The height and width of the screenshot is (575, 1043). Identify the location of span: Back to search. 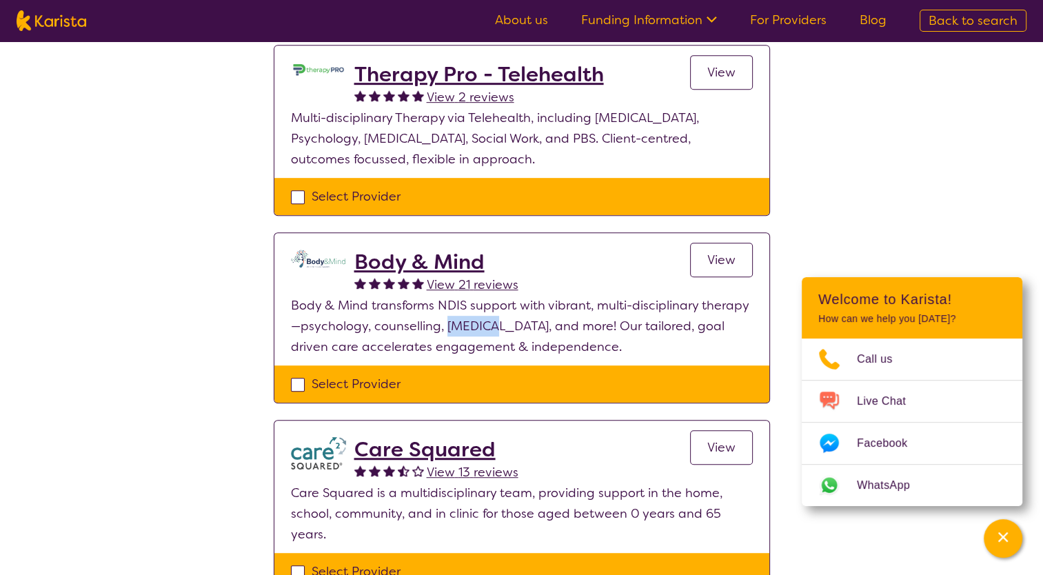
(973, 21).